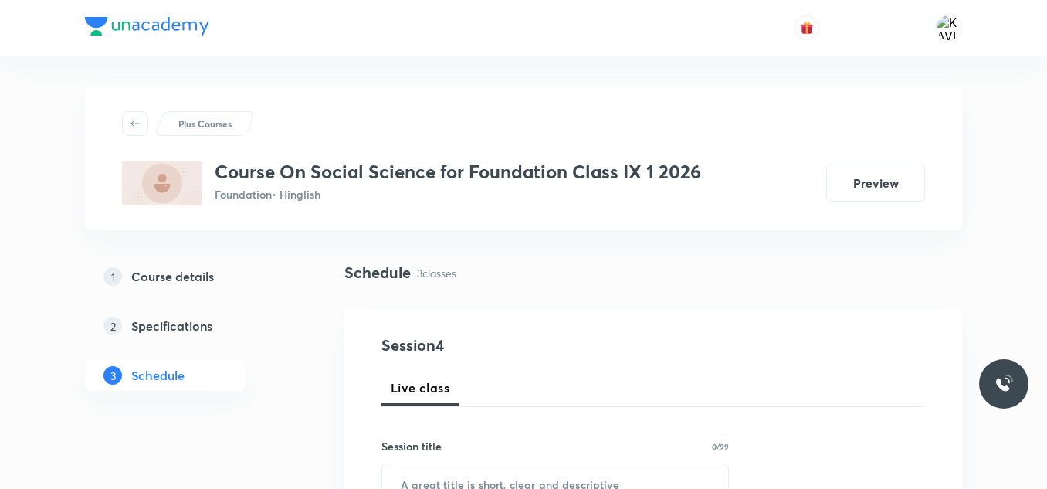  Describe the element at coordinates (806, 28) in the screenshot. I see `img: avatar` at that location.